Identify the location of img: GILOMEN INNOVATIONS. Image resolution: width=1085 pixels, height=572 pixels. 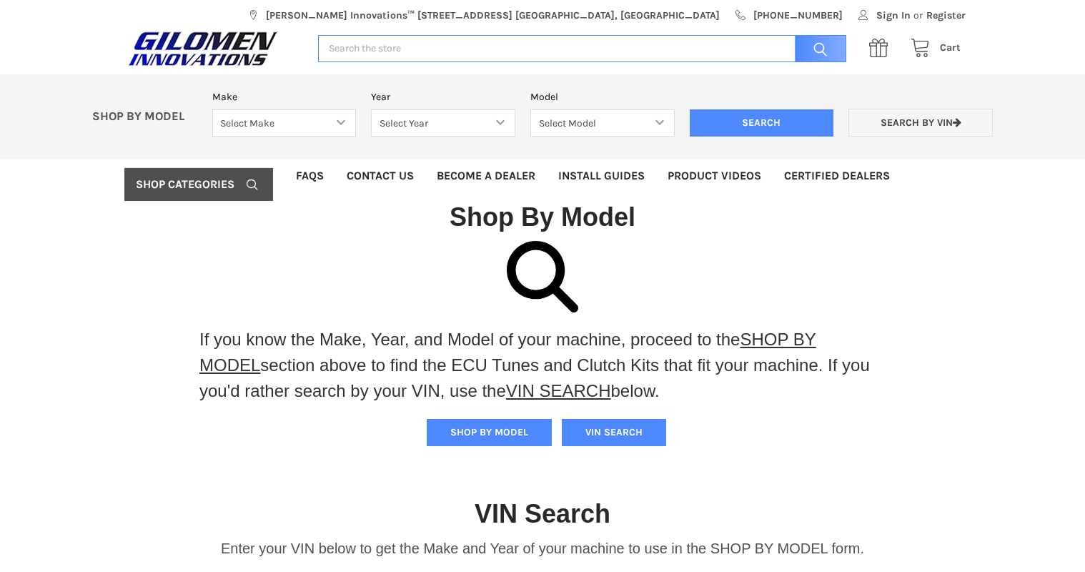
(203, 49).